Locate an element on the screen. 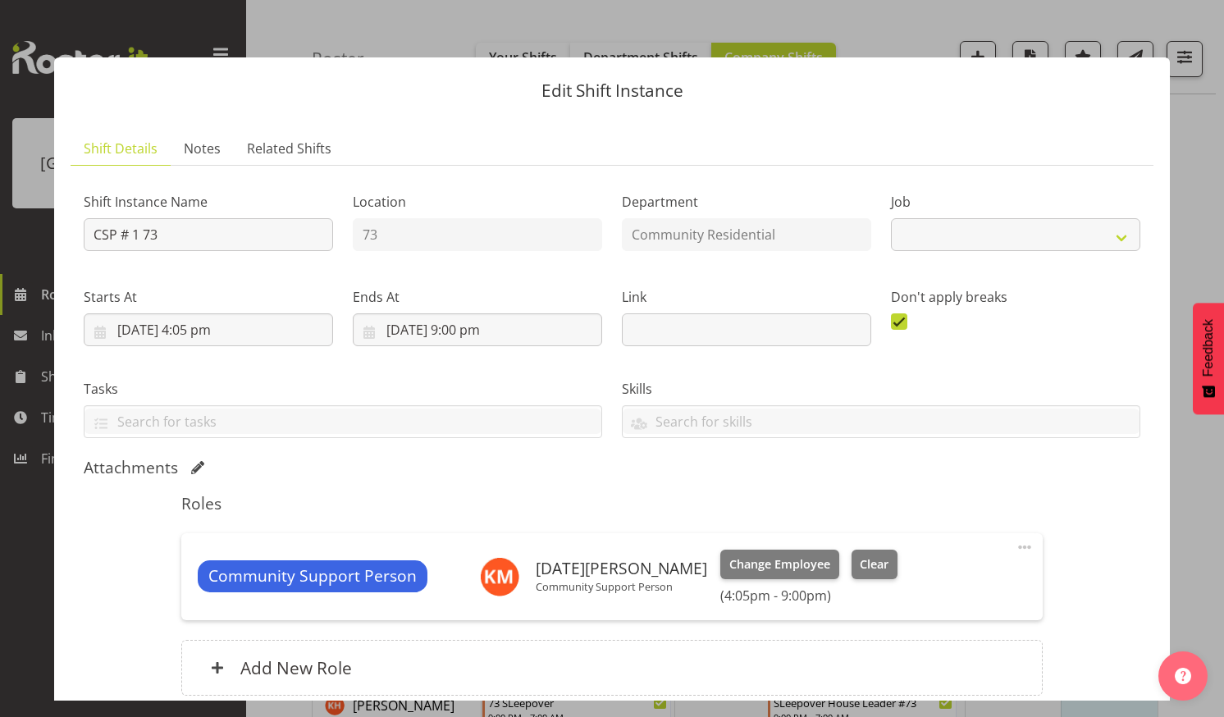 The image size is (1224, 717). label: Starts At is located at coordinates (208, 297).